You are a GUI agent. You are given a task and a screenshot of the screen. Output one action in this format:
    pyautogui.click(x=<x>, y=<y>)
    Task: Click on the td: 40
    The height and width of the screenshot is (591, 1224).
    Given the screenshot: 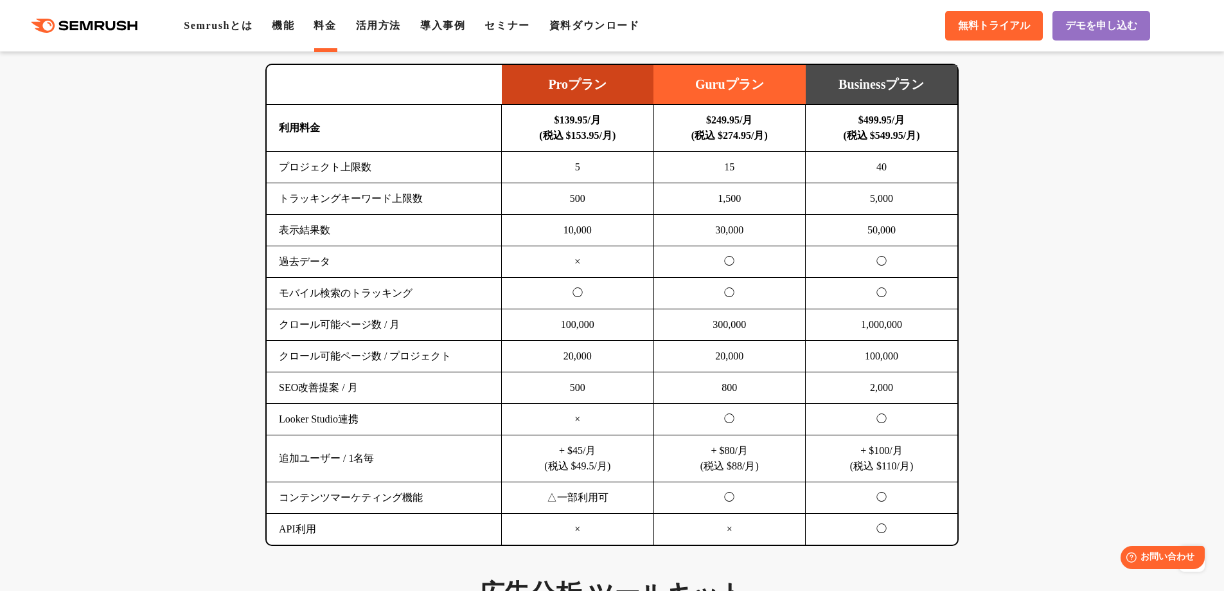 What is the action you would take?
    pyautogui.click(x=882, y=167)
    